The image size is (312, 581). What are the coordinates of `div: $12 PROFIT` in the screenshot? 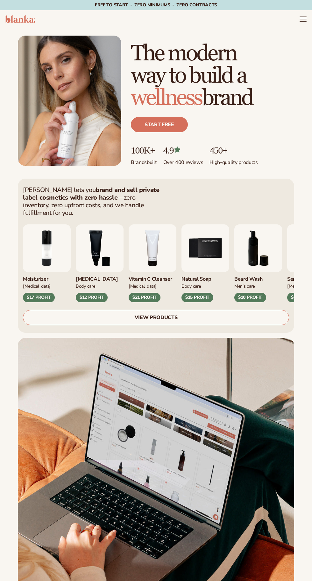 It's located at (92, 298).